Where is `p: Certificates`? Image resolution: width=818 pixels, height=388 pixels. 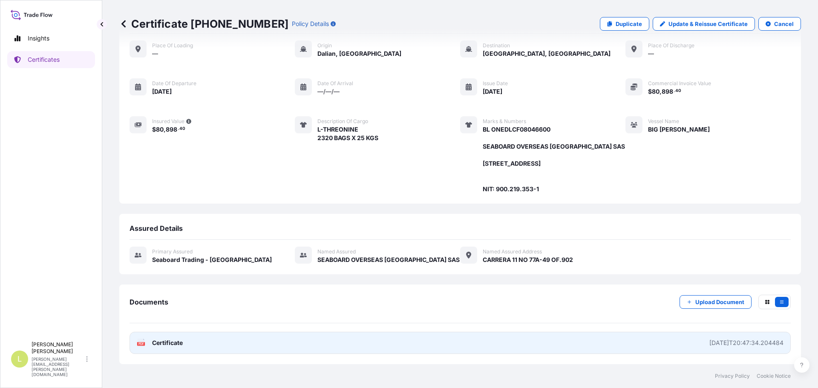
p: Certificates is located at coordinates (43, 60).